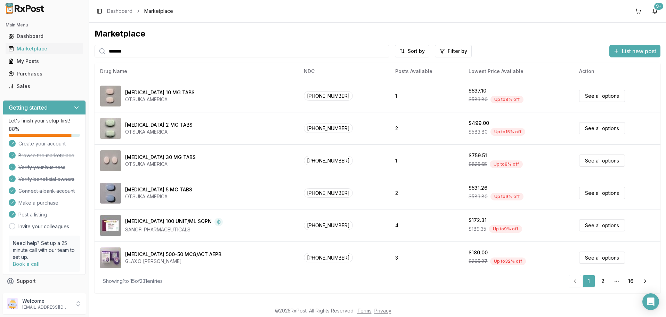 The height and width of the screenshot is (317, 666). What do you see at coordinates (46, 301) in the screenshot?
I see `p: Welcome` at bounding box center [46, 301].